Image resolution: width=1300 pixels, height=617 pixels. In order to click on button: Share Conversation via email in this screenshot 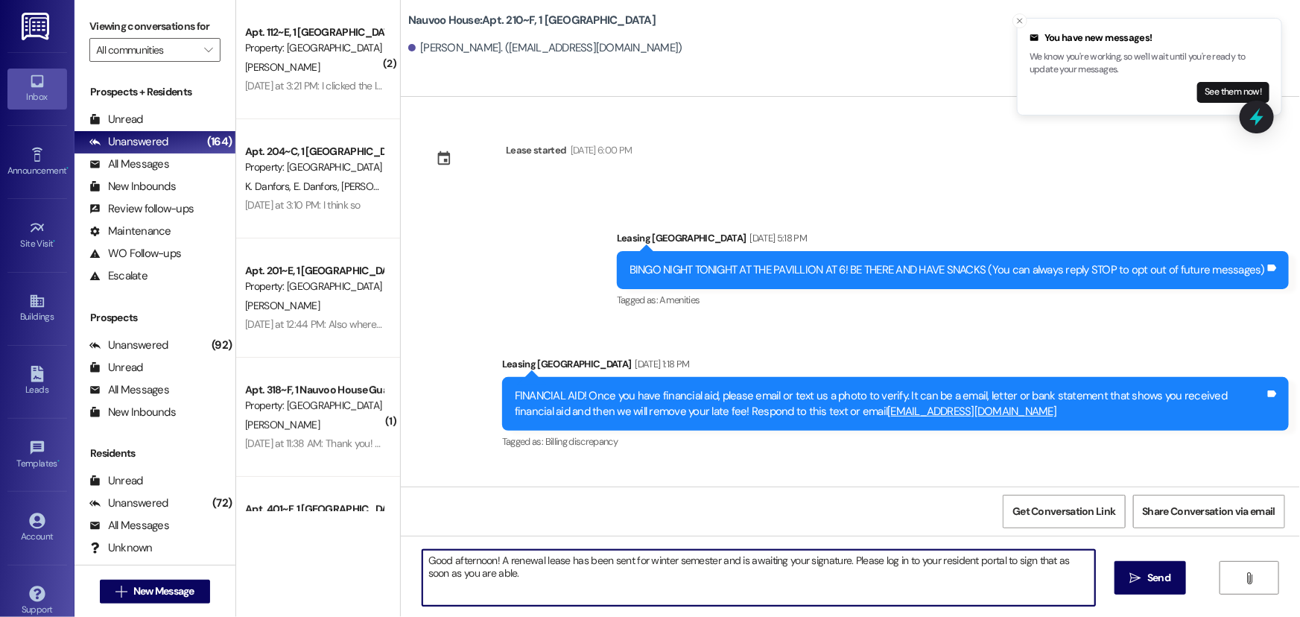, I will do `click(1209, 511)`.